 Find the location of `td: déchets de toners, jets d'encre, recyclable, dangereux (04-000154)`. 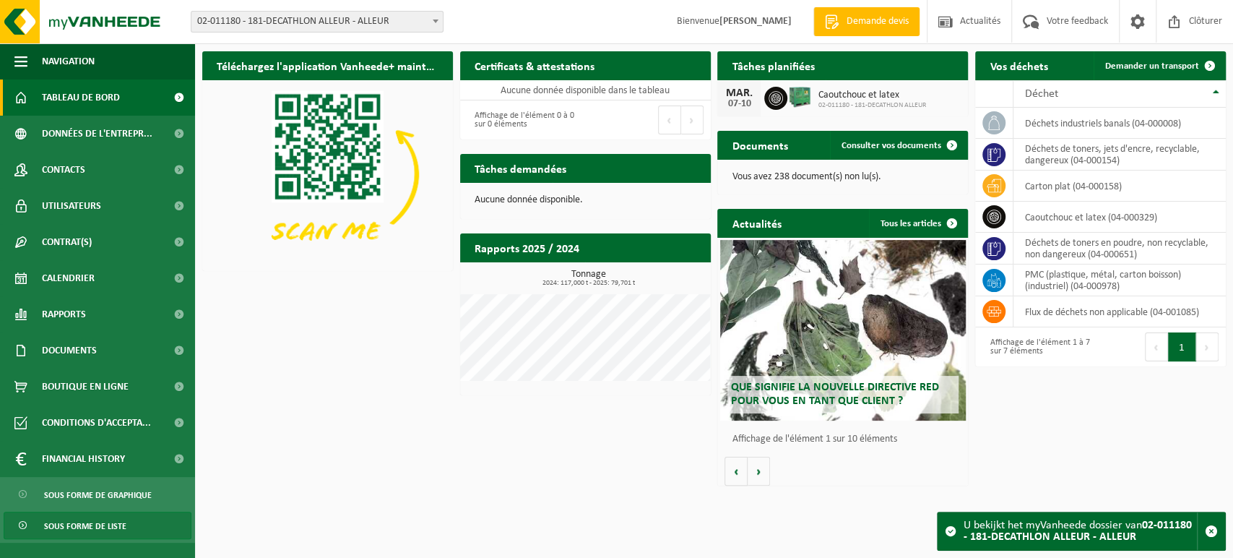

td: déchets de toners, jets d'encre, recyclable, dangereux (04-000154) is located at coordinates (1119, 155).